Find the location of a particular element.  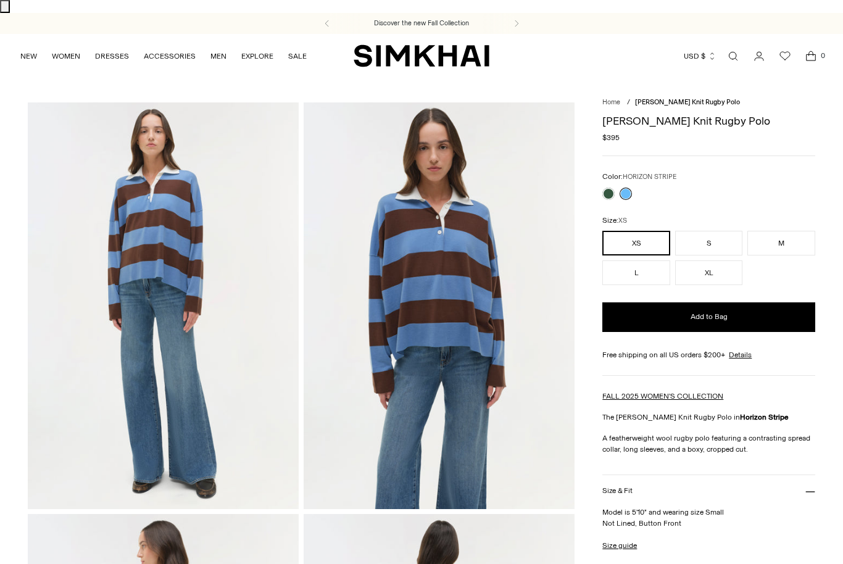

label: Size: is located at coordinates (615, 220).